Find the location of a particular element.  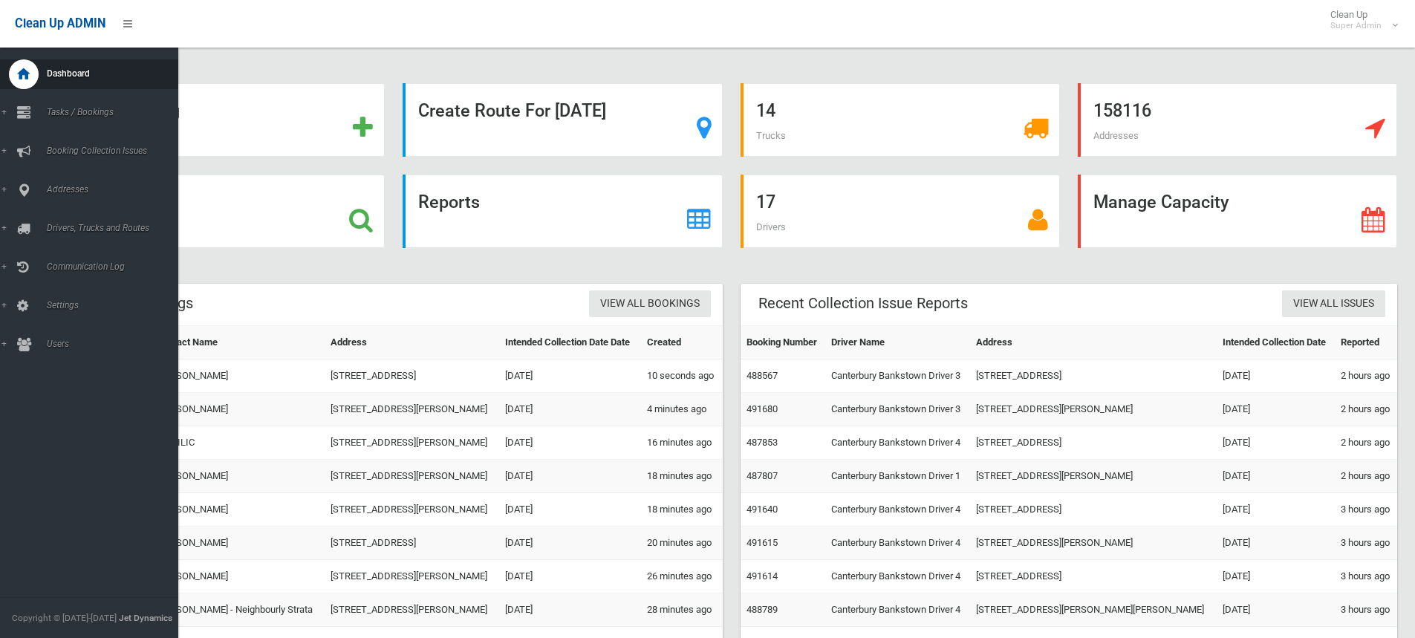

td: 20 minutes ago is located at coordinates (682, 543).